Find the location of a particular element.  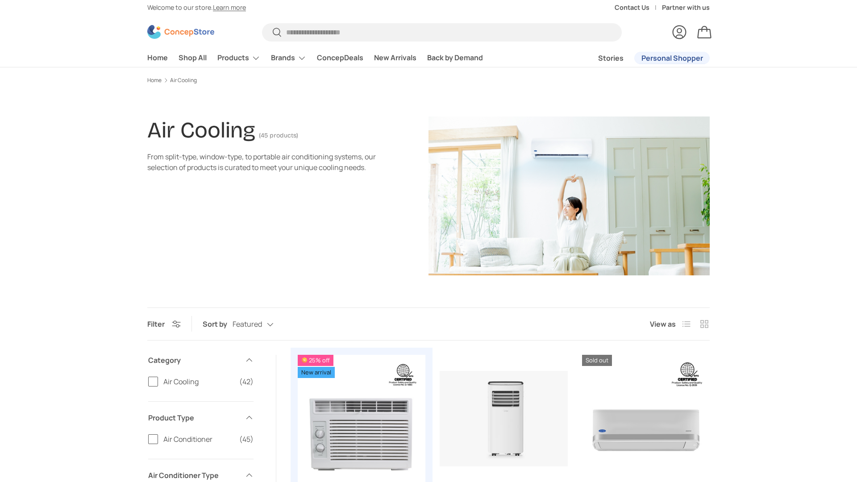

h1: Air Cooling is located at coordinates (201, 130).